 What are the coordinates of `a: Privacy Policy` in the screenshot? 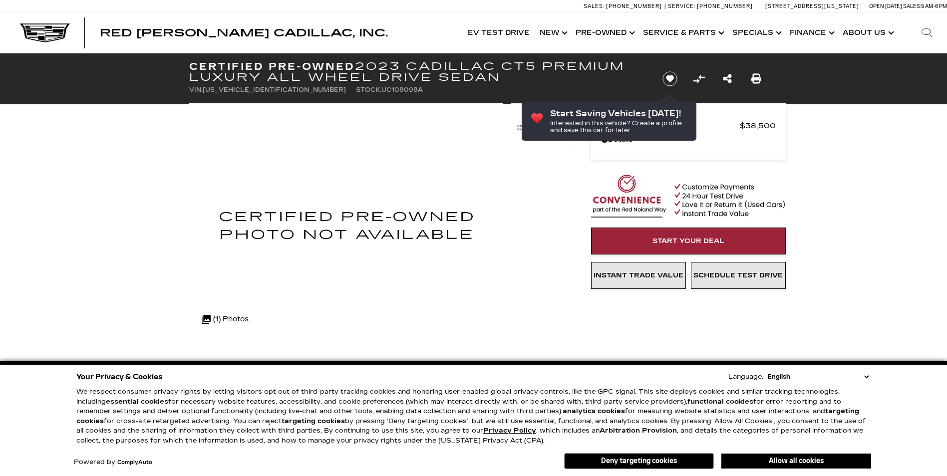 It's located at (510, 431).